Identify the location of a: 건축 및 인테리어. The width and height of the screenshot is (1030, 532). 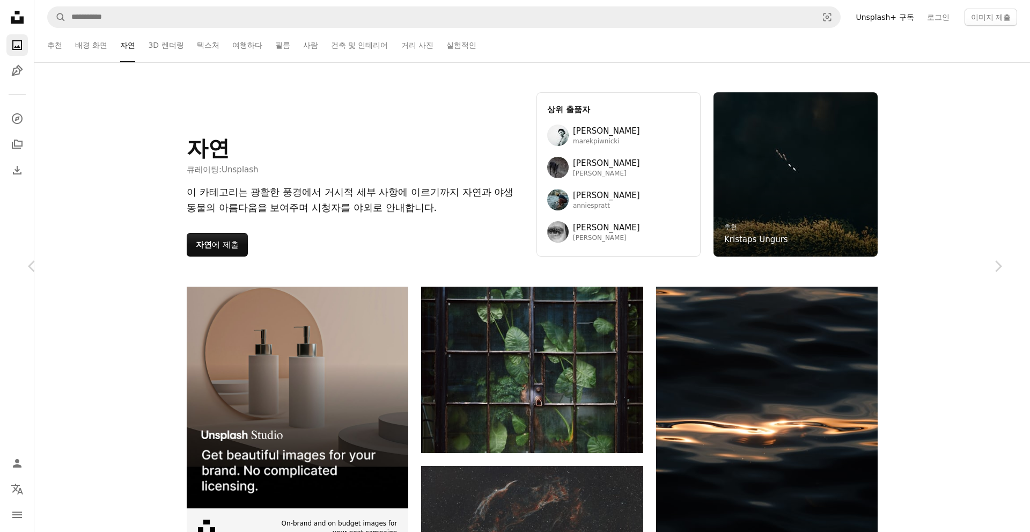
(360, 45).